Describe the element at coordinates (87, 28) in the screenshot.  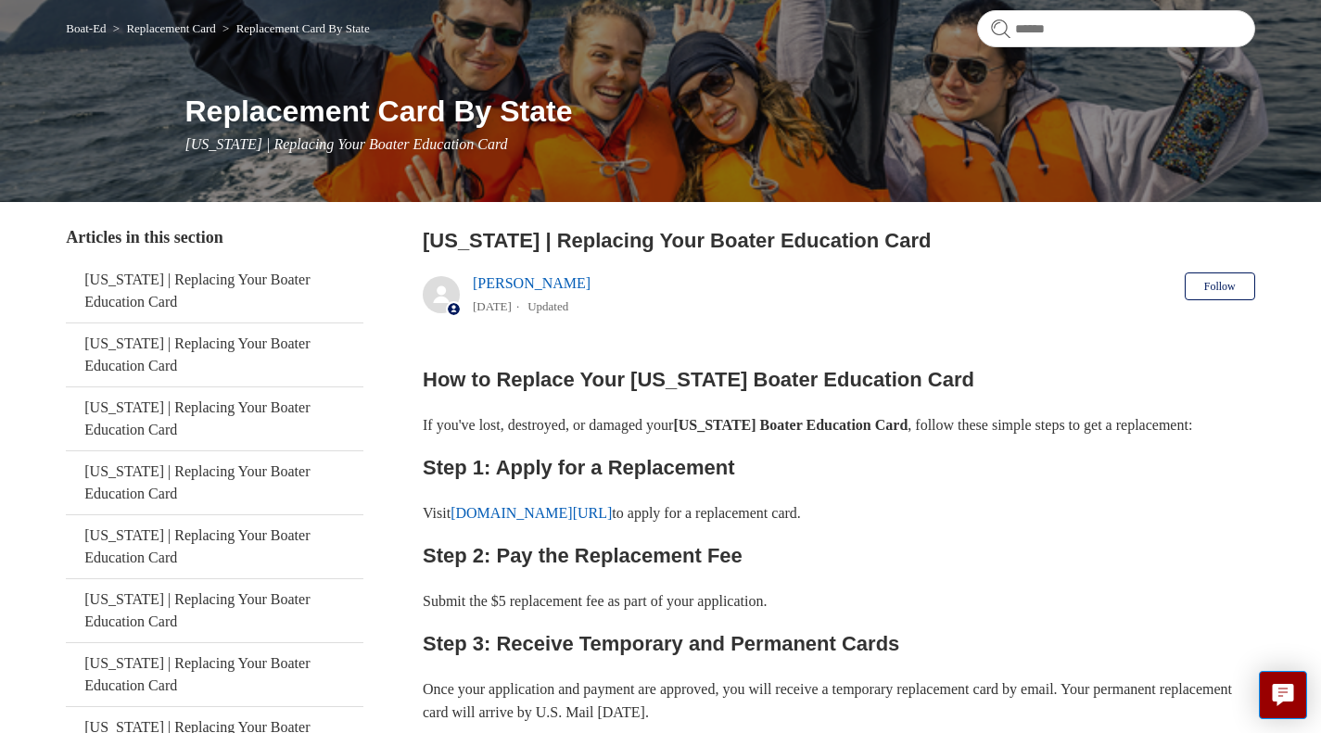
I see `li: Boat-Ed` at that location.